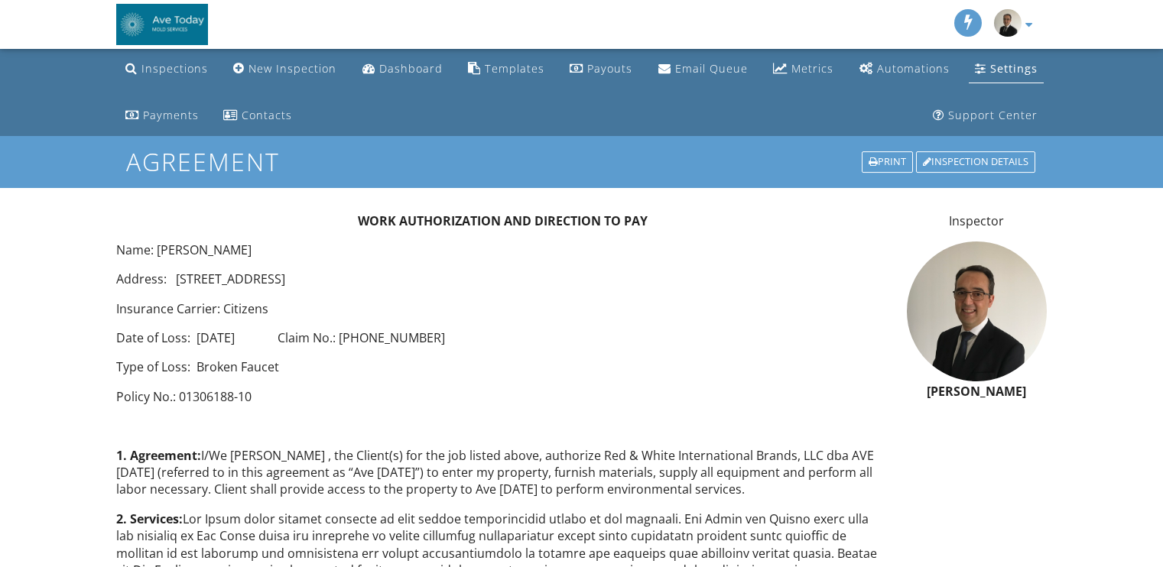 The width and height of the screenshot is (1163, 567). I want to click on a: Inspection Details, so click(976, 162).